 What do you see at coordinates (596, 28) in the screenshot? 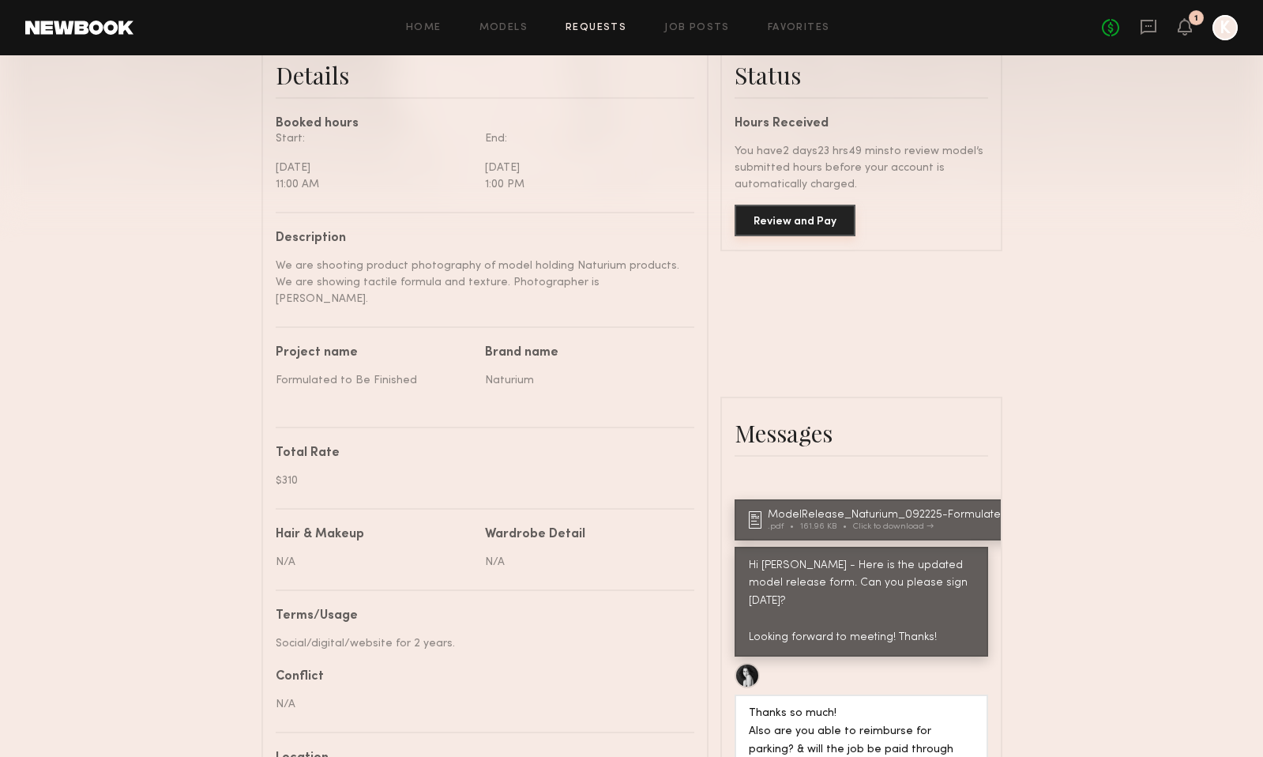
I see `a: Requests` at bounding box center [596, 28].